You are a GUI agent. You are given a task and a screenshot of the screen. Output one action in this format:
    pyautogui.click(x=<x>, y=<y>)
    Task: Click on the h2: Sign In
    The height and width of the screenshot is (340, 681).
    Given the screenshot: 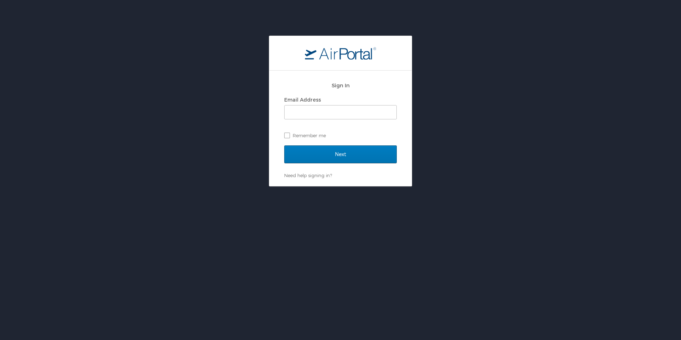 What is the action you would take?
    pyautogui.click(x=341, y=85)
    